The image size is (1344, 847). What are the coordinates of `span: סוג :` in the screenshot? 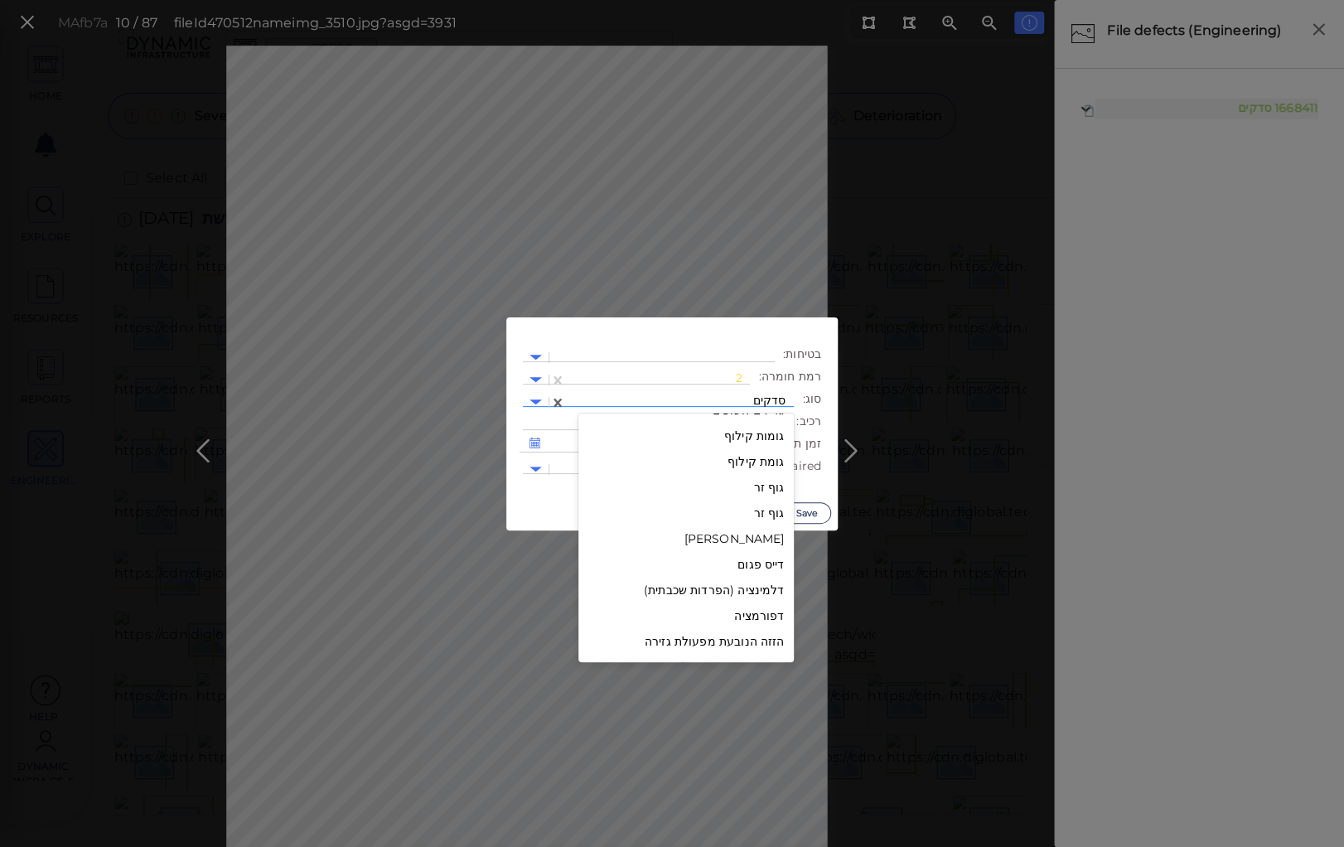 It's located at (811, 399).